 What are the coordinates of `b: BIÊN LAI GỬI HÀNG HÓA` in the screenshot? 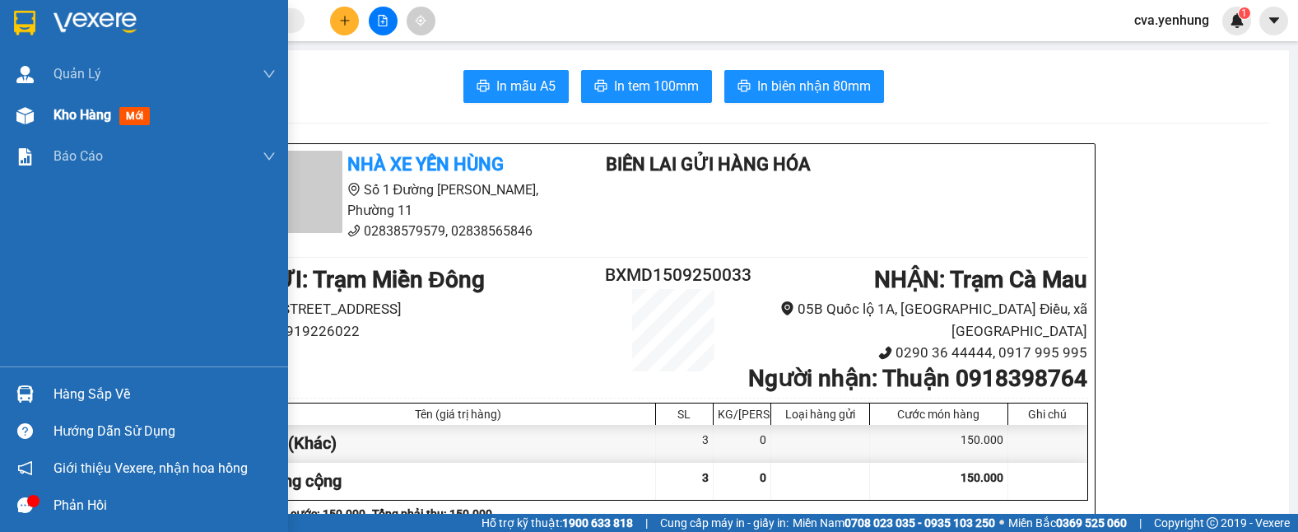 It's located at (708, 164).